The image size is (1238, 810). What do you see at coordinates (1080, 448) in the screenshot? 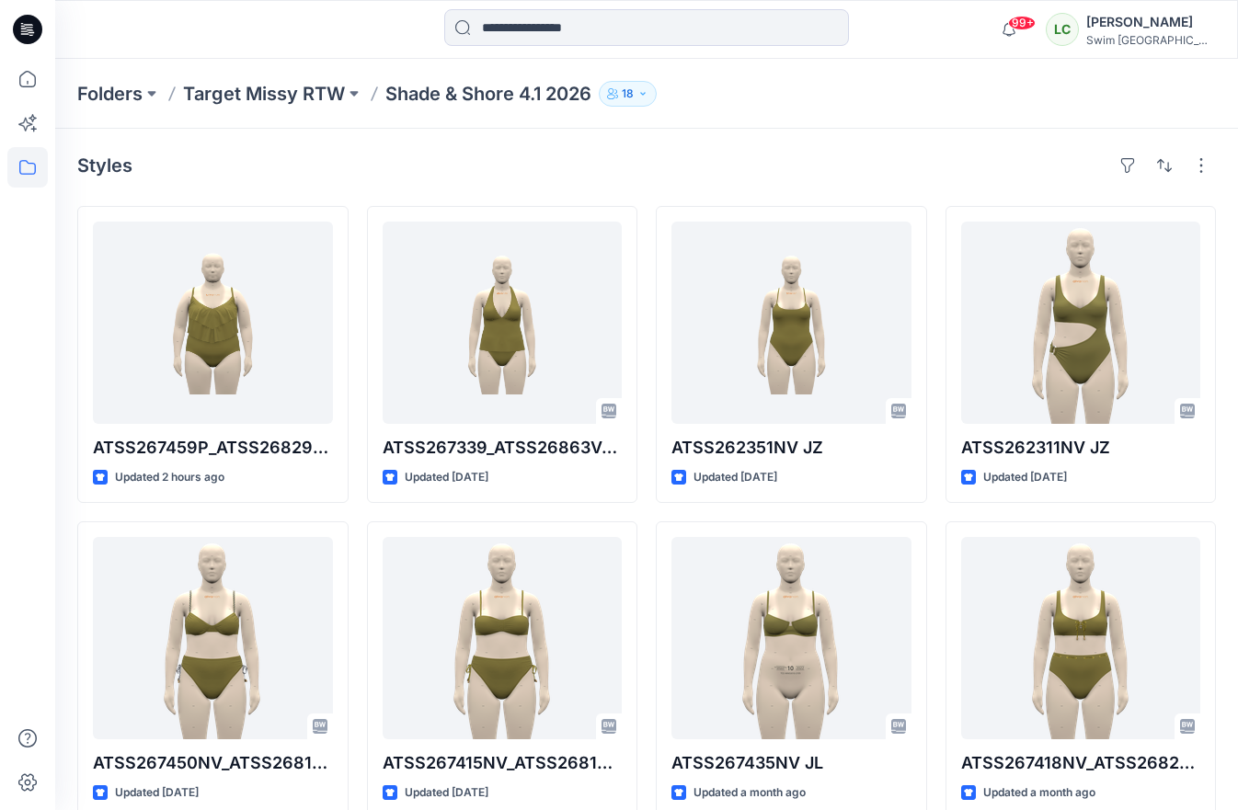
I see `p: ATSS262311NV JZ` at bounding box center [1080, 448].